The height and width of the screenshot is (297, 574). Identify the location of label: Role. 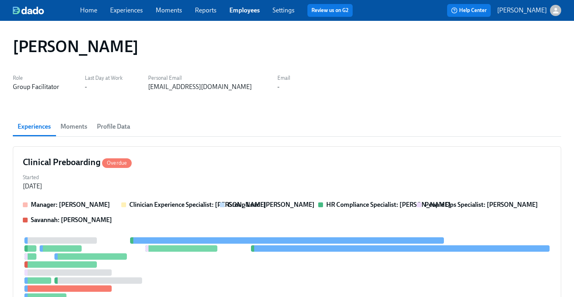
(36, 78).